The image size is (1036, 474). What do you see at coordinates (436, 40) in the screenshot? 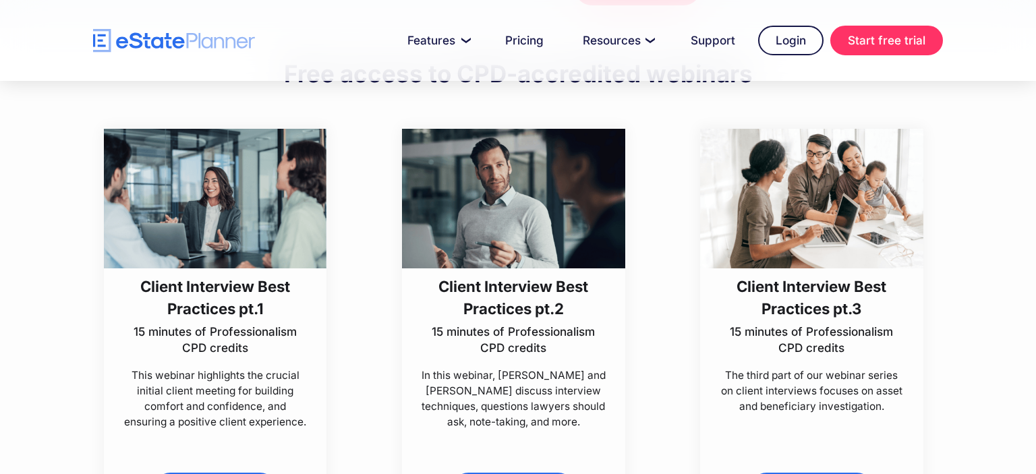
I see `a: Features` at bounding box center [436, 40].